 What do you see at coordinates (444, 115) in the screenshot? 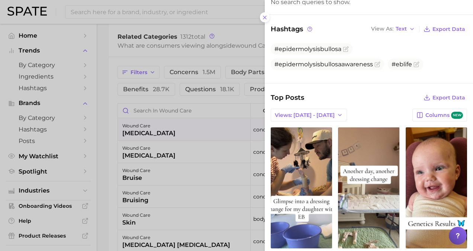
I see `span: Columns` at bounding box center [444, 115].